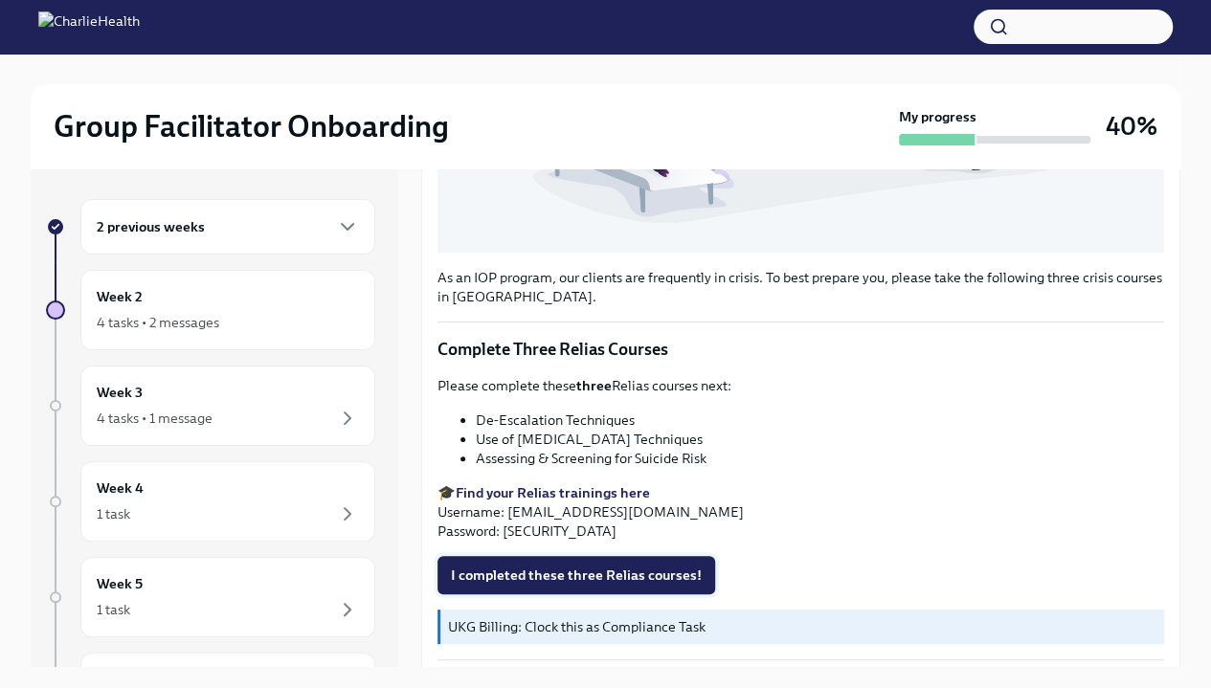 The height and width of the screenshot is (688, 1211). What do you see at coordinates (800, 386) in the screenshot?
I see `p: Please complete these Relias courses next:` at bounding box center [800, 386].